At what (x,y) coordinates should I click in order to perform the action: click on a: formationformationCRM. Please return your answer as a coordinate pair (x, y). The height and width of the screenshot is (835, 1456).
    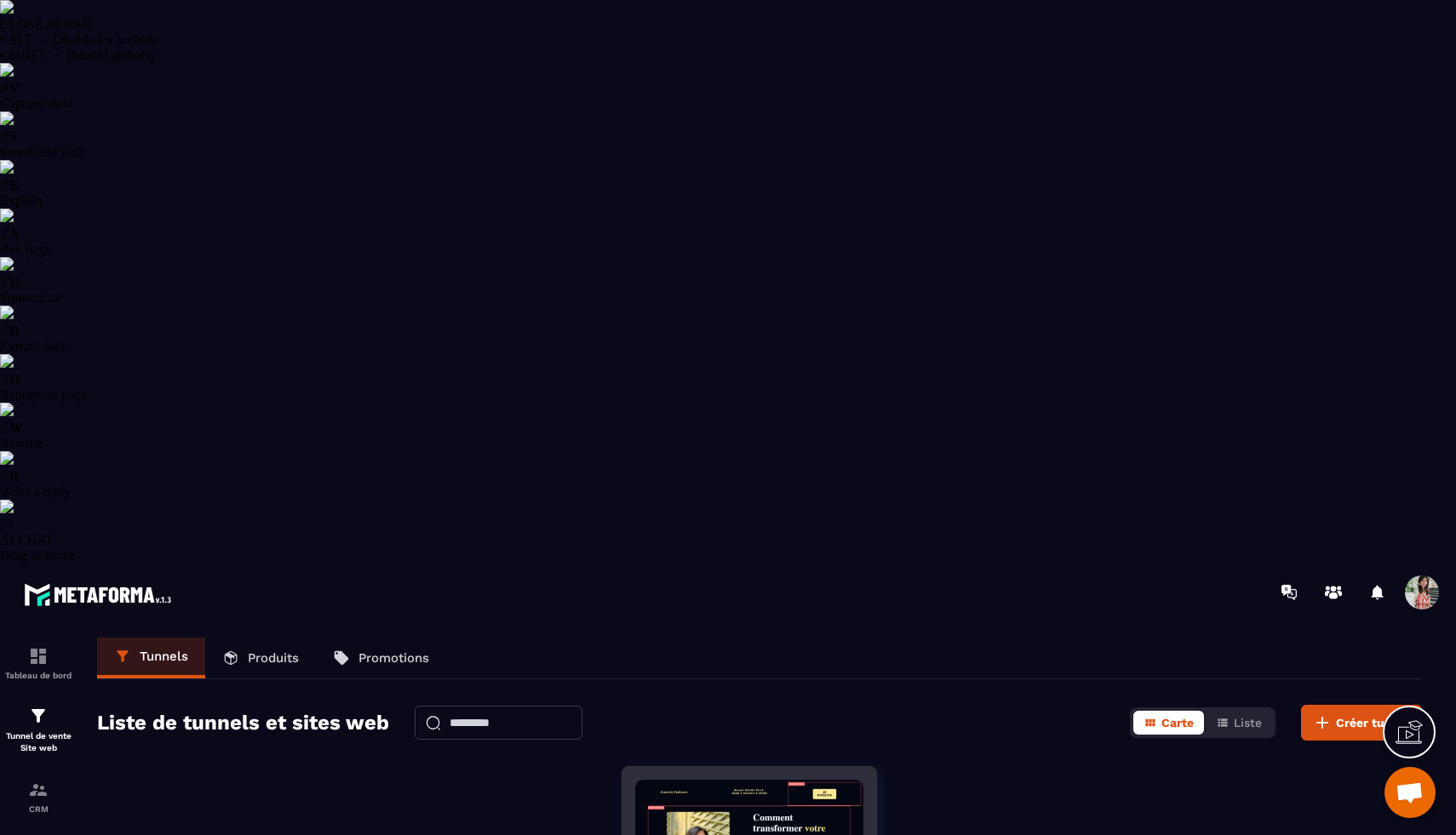
    Looking at the image, I should click on (38, 797).